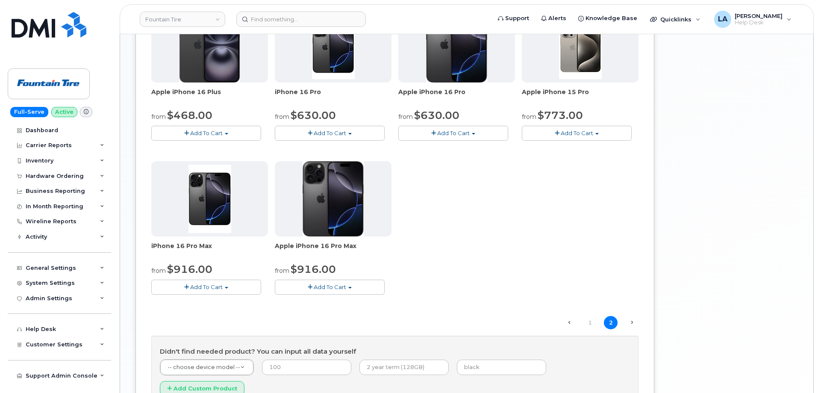 Image resolution: width=818 pixels, height=393 pixels. I want to click on input: black, so click(501, 367).